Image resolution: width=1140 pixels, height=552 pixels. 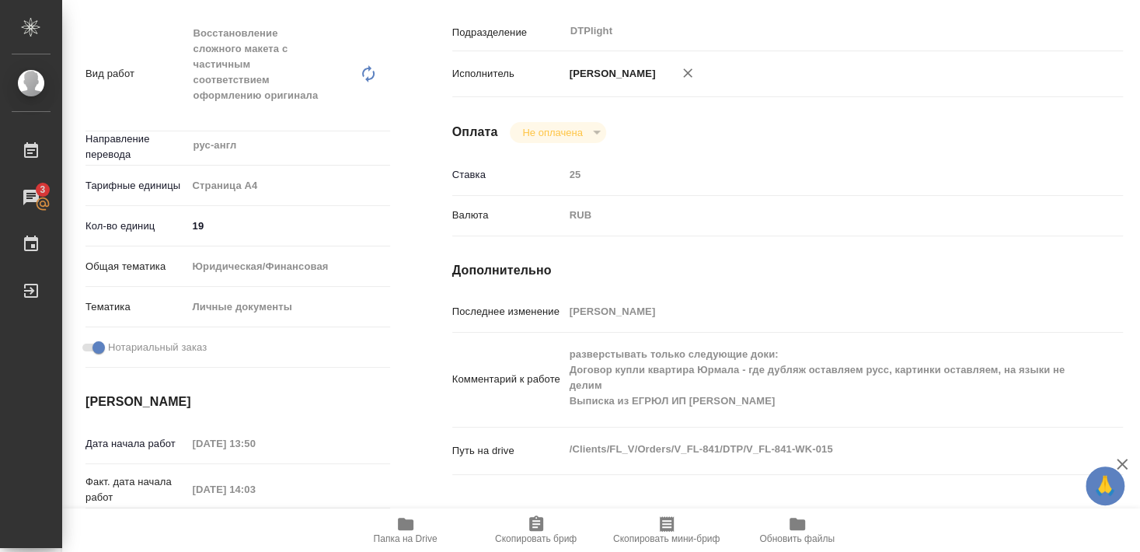 I want to click on span: 3, so click(x=42, y=190).